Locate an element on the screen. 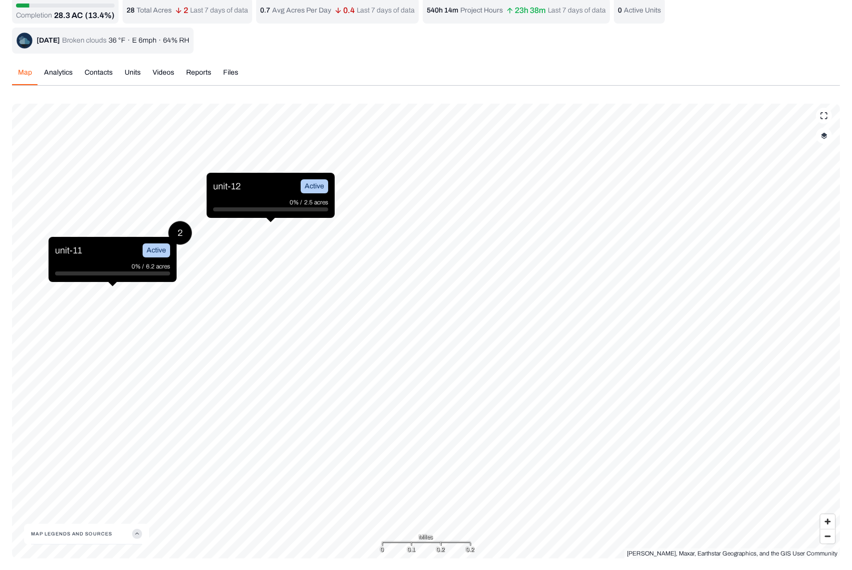 Image resolution: width=852 pixels, height=570 pixels. p: Active Units is located at coordinates (643, 11).